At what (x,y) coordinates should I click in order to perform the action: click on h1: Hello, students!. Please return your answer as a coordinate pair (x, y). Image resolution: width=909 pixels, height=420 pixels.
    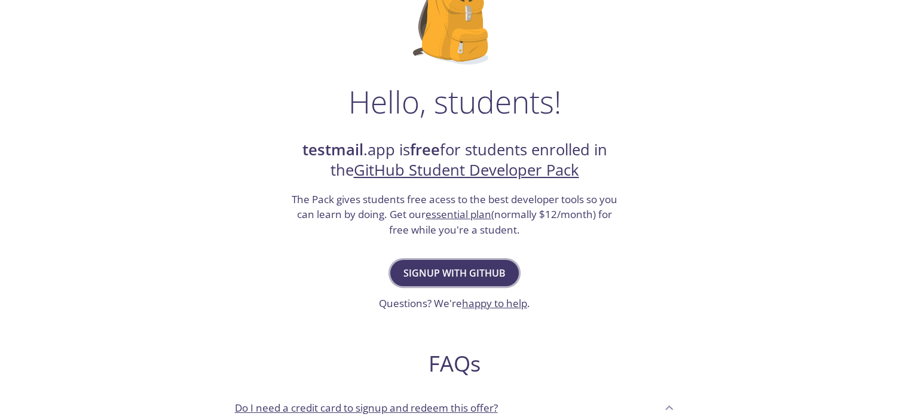
    Looking at the image, I should click on (455, 102).